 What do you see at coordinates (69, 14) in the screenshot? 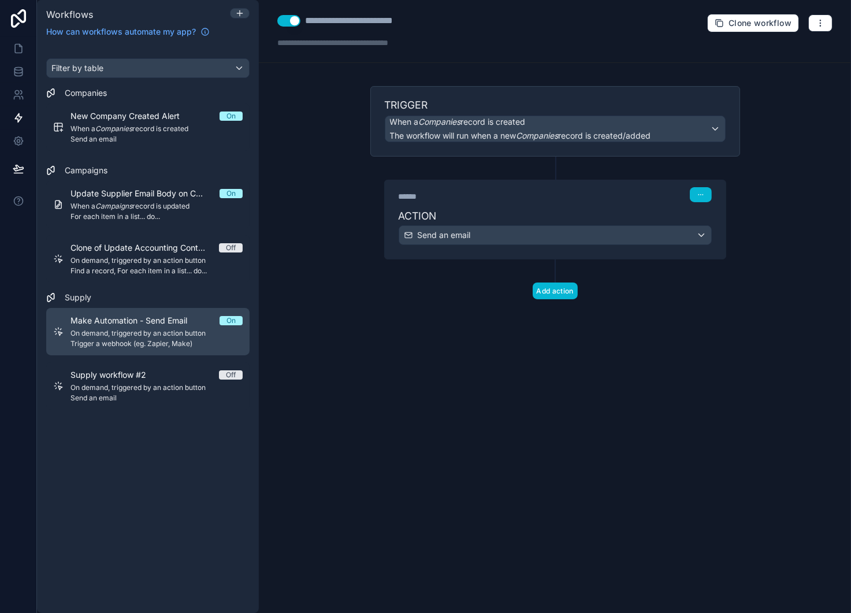
I see `span: Workflows` at bounding box center [69, 14].